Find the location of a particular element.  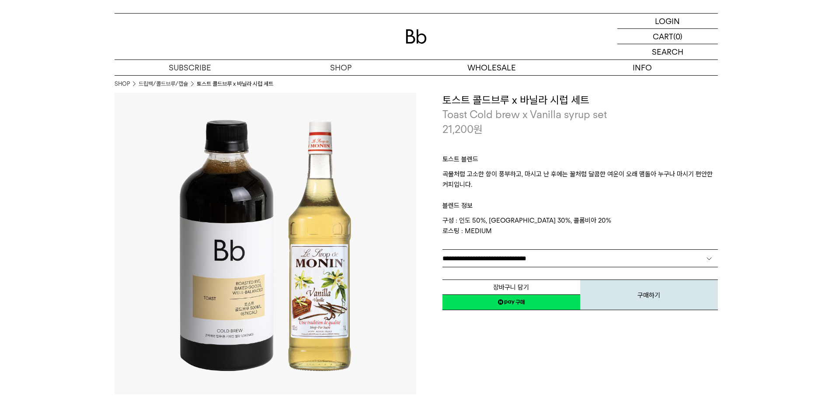

p: SHOP is located at coordinates (341, 67).